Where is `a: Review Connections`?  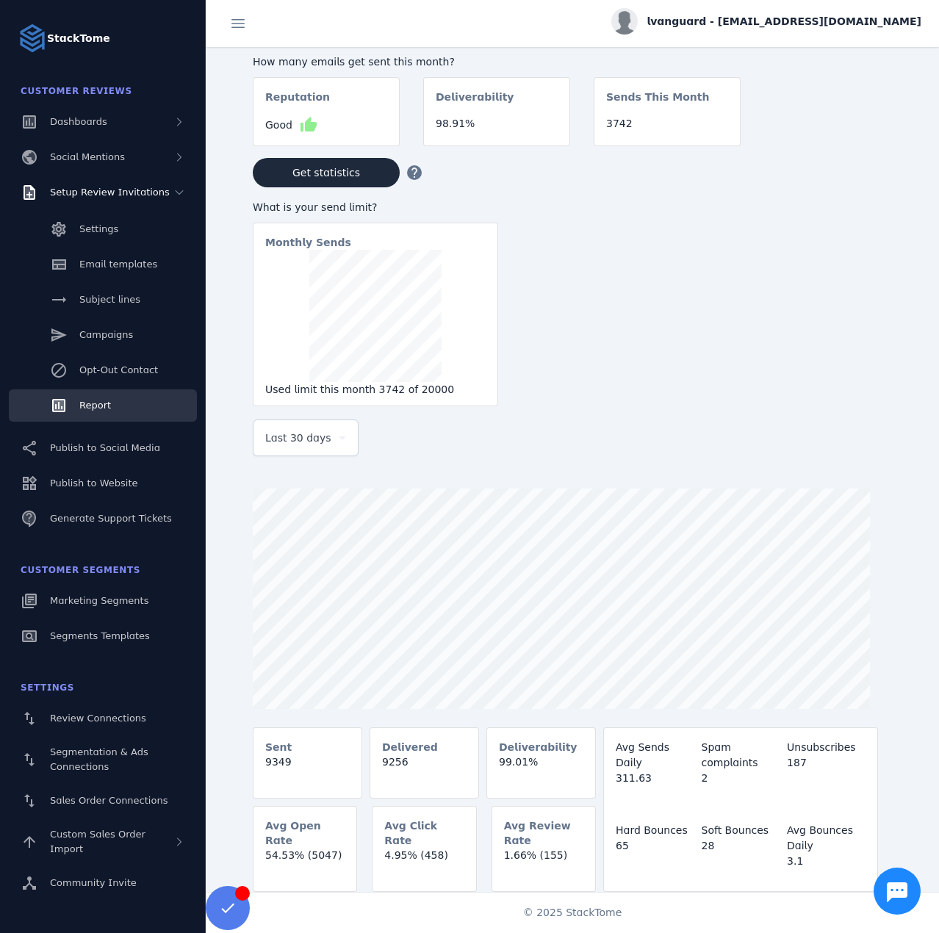
a: Review Connections is located at coordinates (103, 718).